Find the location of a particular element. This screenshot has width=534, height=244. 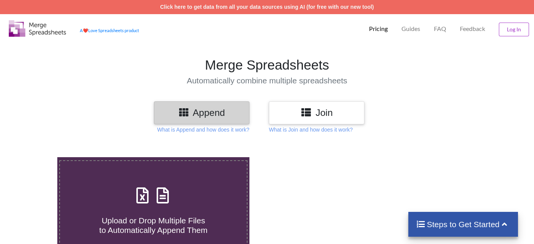

button: Log In is located at coordinates (514, 29).